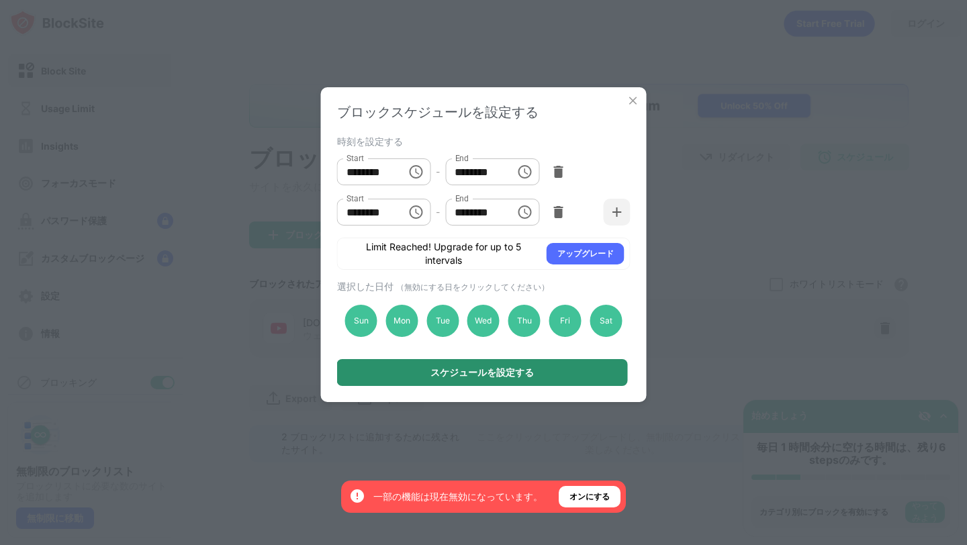 This screenshot has width=967, height=545. I want to click on button: Choose time, selected time is 2:00 PM, so click(416, 172).